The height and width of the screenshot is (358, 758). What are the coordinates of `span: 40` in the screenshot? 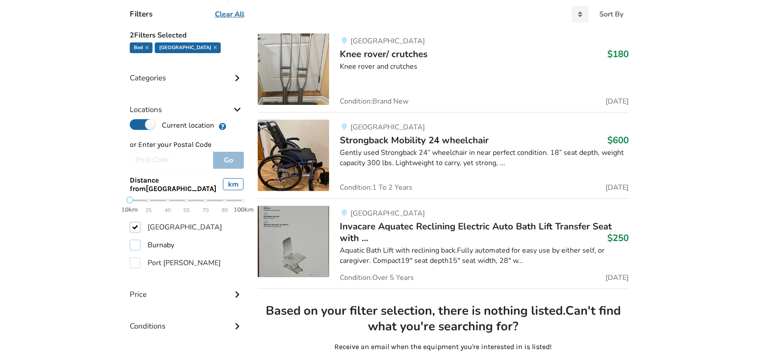 It's located at (168, 210).